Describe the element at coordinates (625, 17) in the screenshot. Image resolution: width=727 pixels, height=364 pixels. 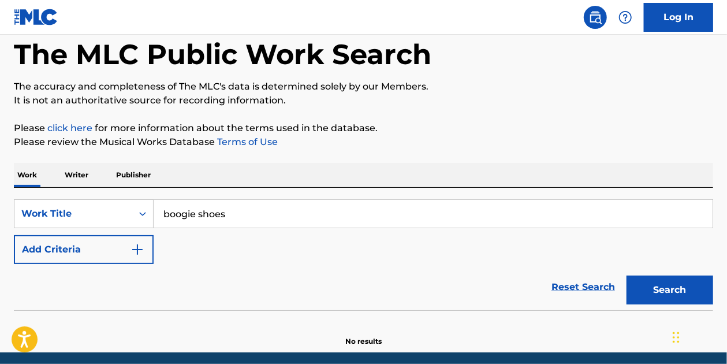
I see `div: Help` at that location.